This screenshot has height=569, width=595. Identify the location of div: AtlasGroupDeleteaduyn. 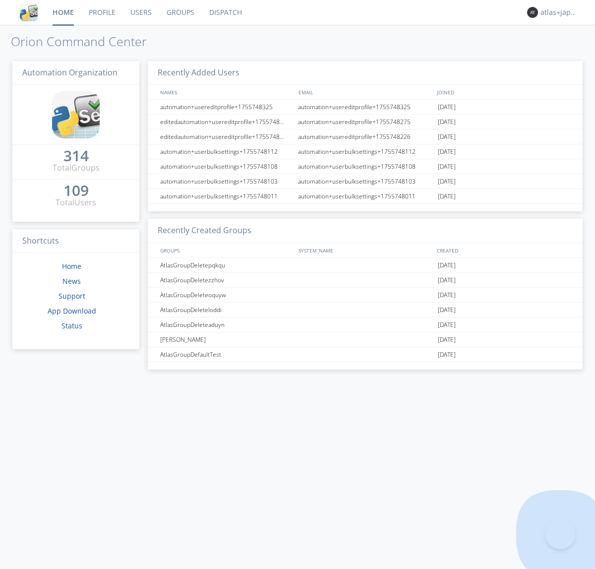
(226, 324).